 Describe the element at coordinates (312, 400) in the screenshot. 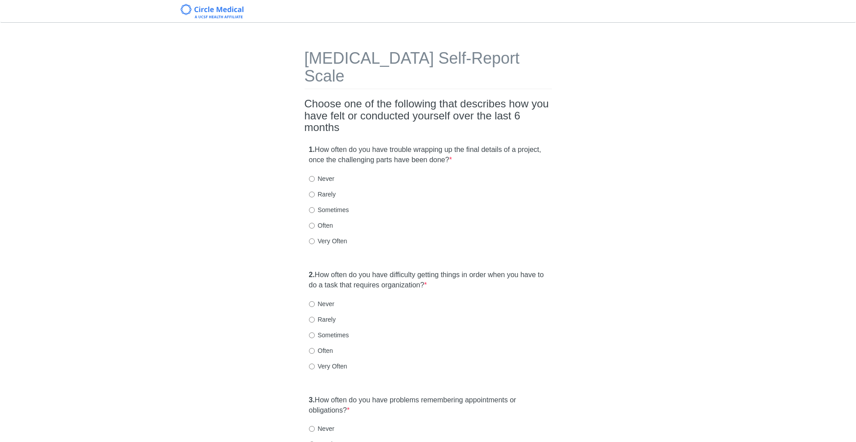

I see `strong: 3.` at that location.